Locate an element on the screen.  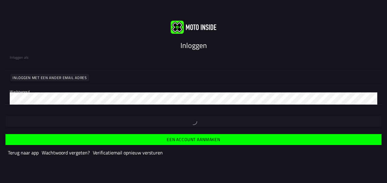
a: Verificatiemail opnieuw versturen is located at coordinates (128, 153).